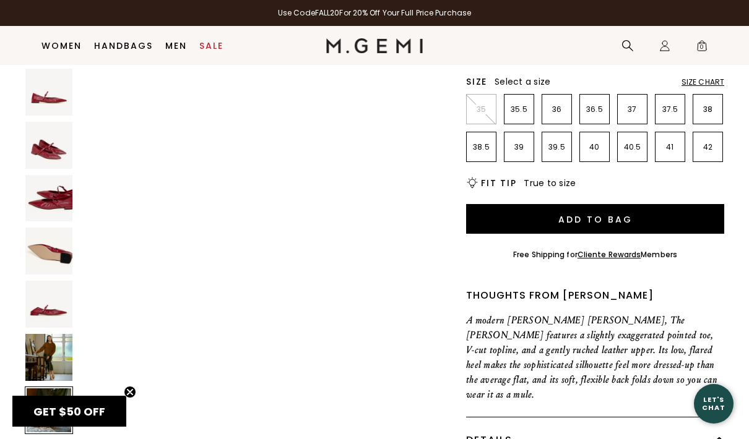  Describe the element at coordinates (595, 255) in the screenshot. I see `div: Free Shipping for Members` at that location.